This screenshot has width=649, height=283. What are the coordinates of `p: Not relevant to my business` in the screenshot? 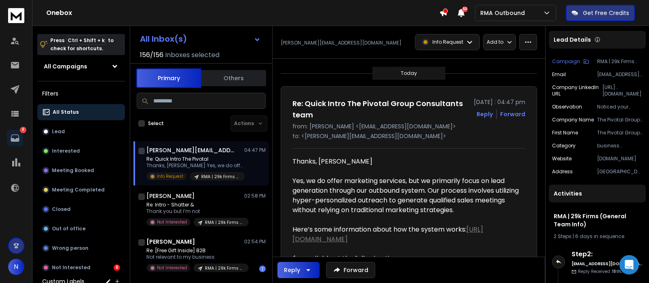 It's located at (195, 258).